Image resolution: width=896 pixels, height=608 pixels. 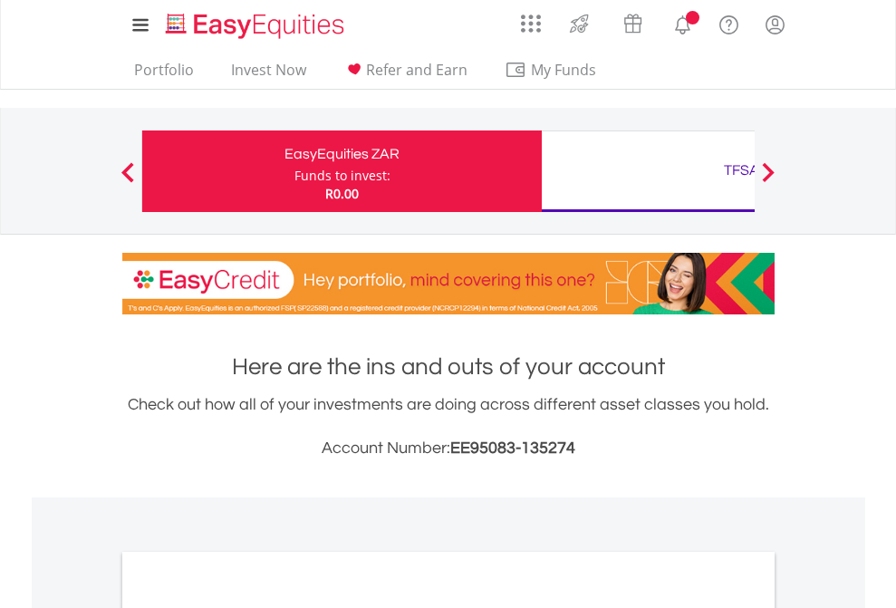 What do you see at coordinates (342, 193) in the screenshot?
I see `span: R0.00` at bounding box center [342, 193].